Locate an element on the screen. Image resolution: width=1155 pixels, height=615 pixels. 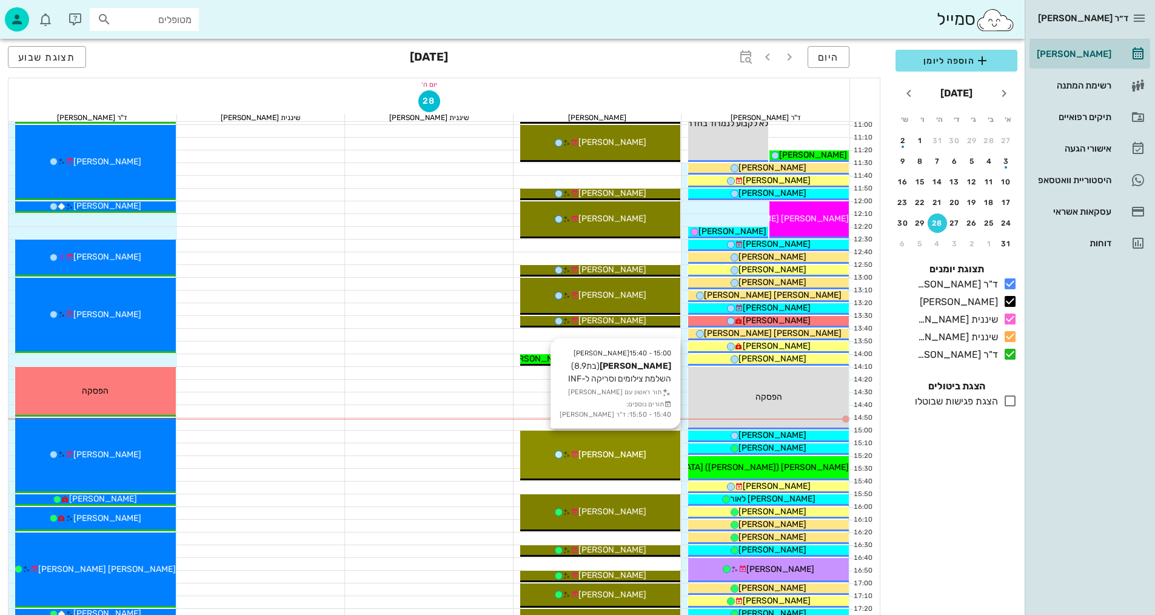
th: ב׳ is located at coordinates (991, 119).